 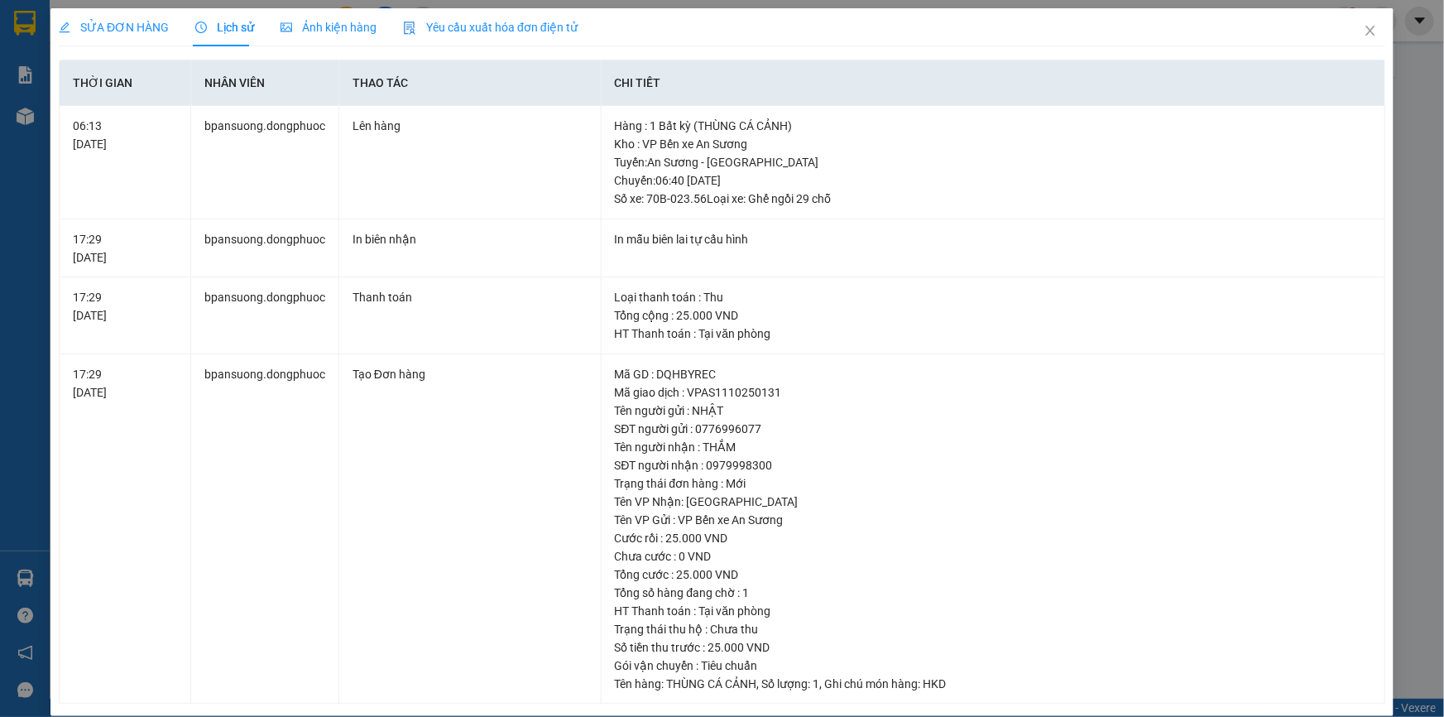 I want to click on div: Số tiền thu trước : 25.000 VND, so click(x=993, y=647).